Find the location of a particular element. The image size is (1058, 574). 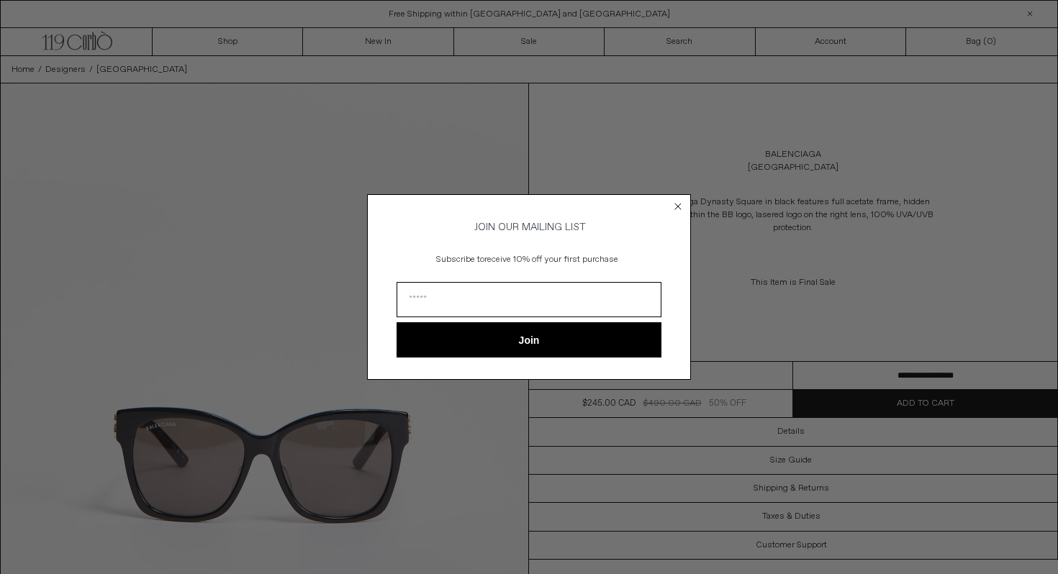

span: Subscribe to is located at coordinates (460, 260).